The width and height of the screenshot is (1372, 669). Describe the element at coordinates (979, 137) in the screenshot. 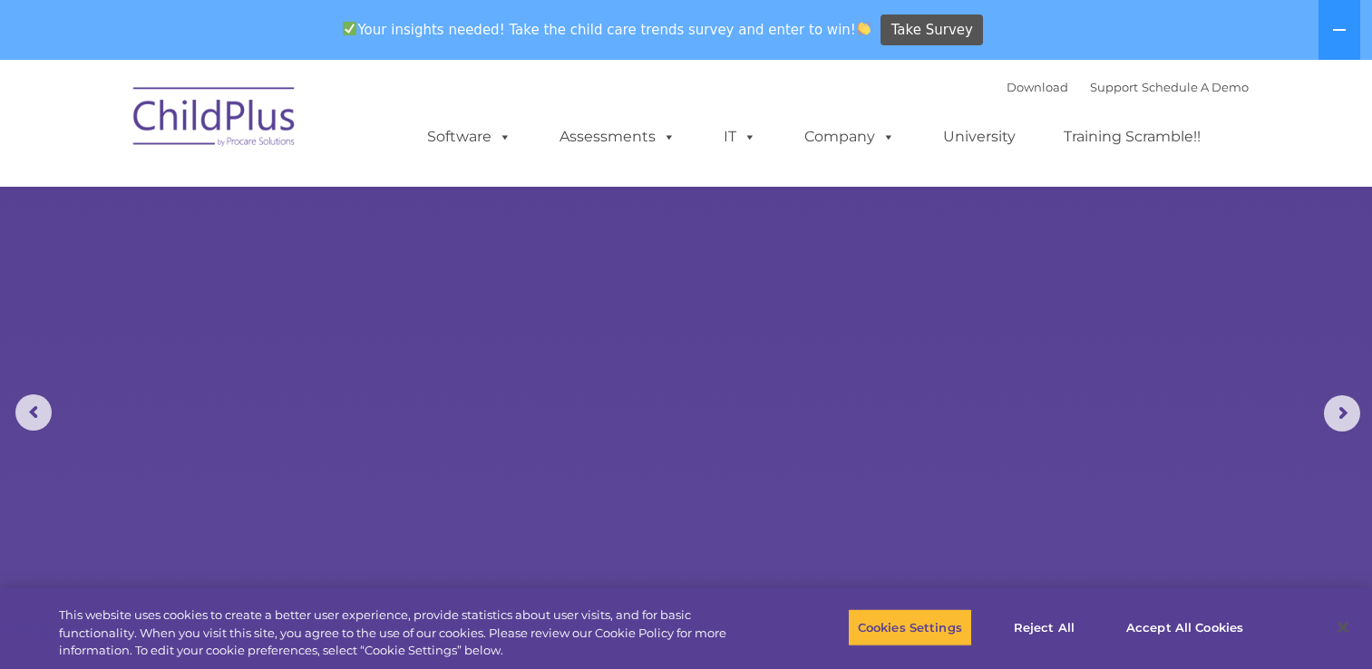

I see `a: University` at that location.